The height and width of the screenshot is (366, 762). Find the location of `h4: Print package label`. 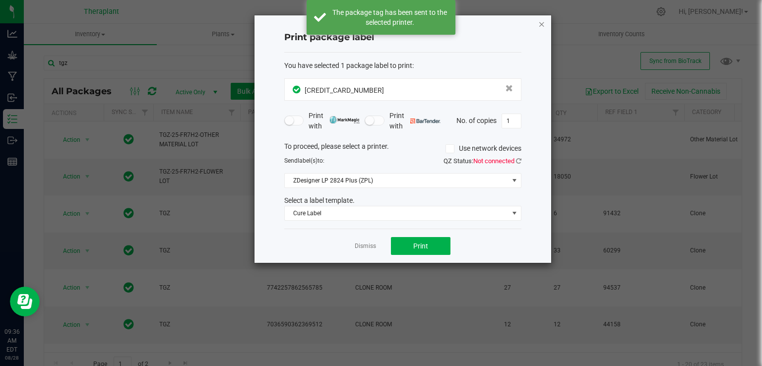

h4: Print package label is located at coordinates (403, 38).